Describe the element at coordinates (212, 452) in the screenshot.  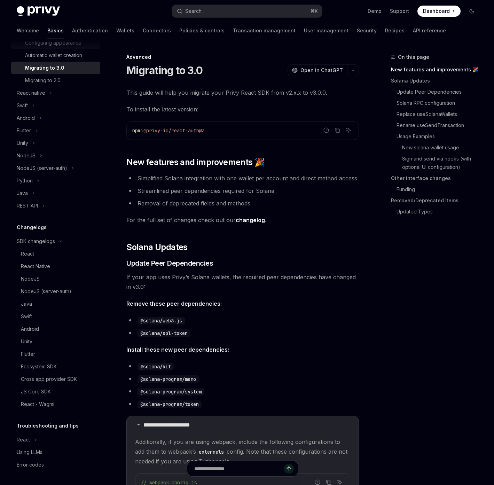
I see `code: externals` at that location.